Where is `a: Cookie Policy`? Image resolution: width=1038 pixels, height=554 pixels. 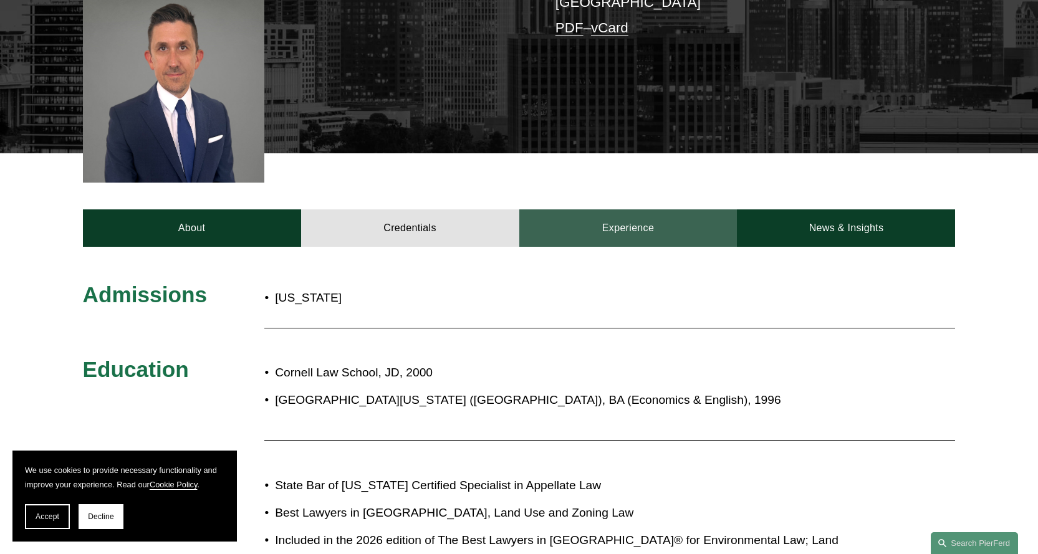 a: Cookie Policy is located at coordinates (173, 484).